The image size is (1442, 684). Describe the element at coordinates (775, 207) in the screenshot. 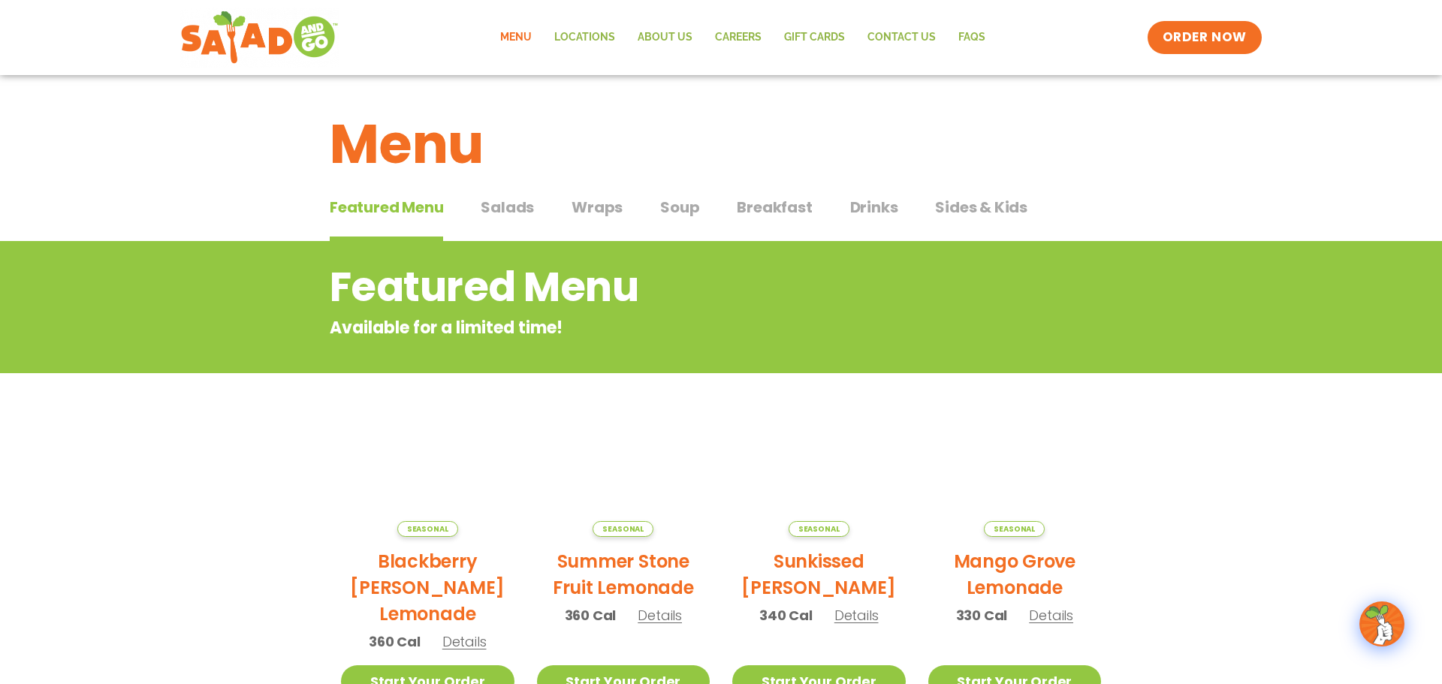

I see `span: Breakfast` at that location.